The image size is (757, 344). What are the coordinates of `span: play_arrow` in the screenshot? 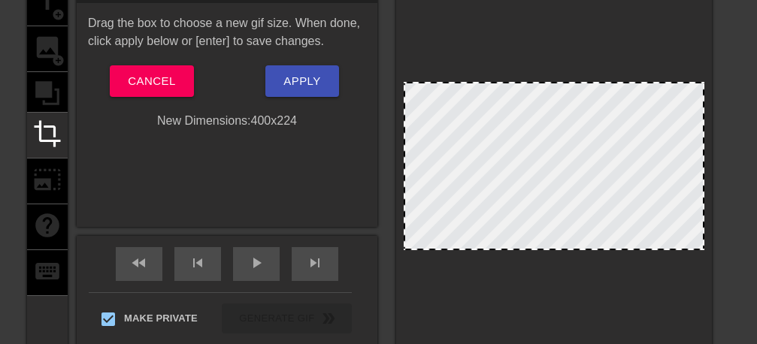 It's located at (256, 263).